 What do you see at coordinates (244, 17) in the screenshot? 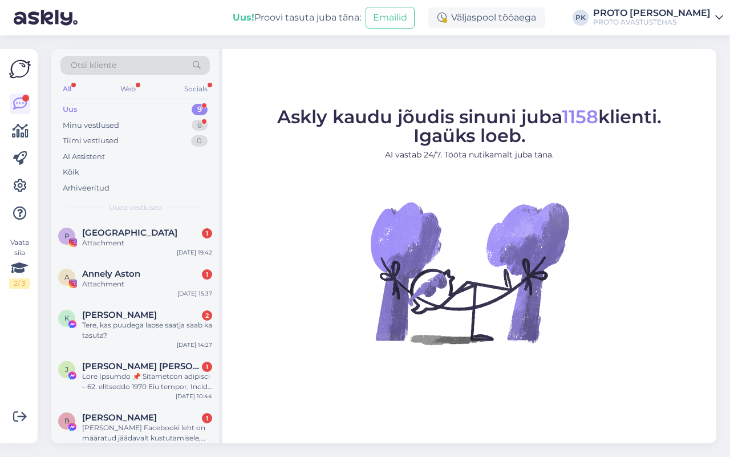
I see `b: Uus!` at bounding box center [244, 17].